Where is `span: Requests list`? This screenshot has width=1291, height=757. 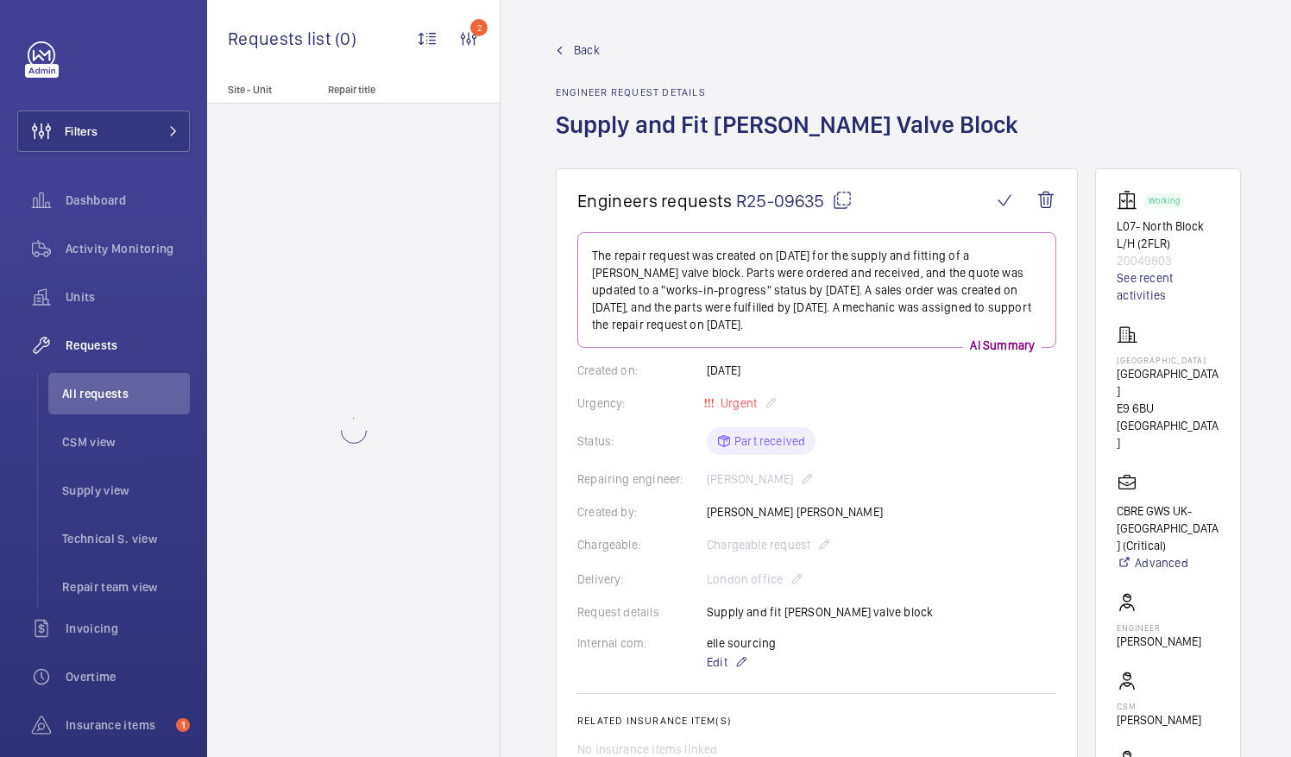
span: Requests list is located at coordinates (281, 38).